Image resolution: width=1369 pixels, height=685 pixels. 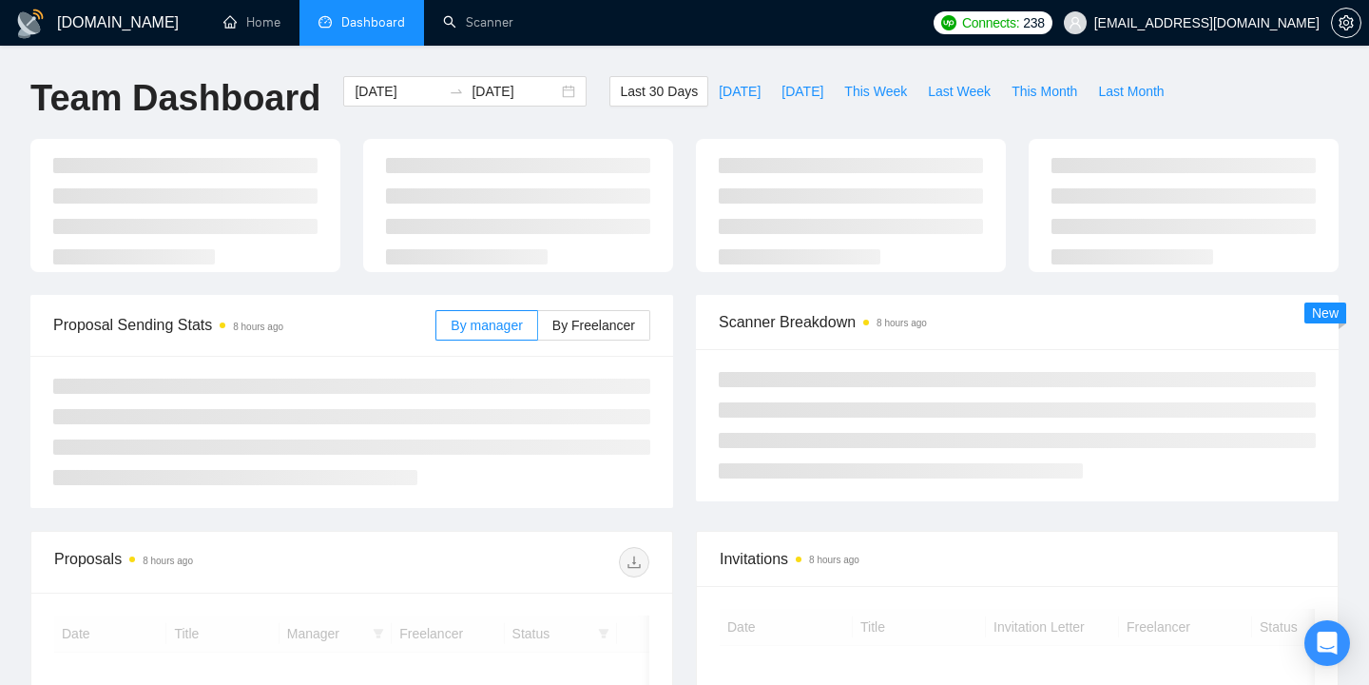 What do you see at coordinates (373, 22) in the screenshot?
I see `span: Dashboard` at bounding box center [373, 22].